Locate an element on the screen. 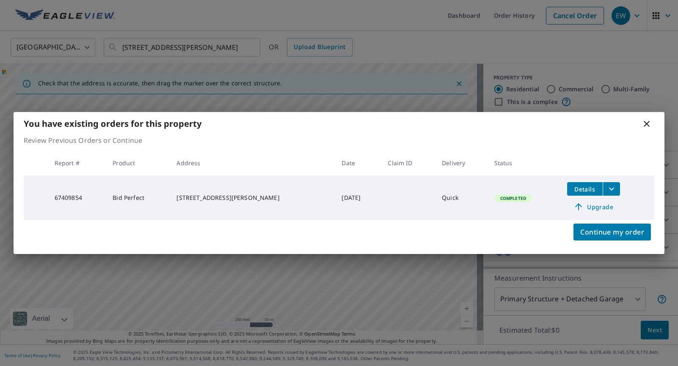  th: Delivery is located at coordinates (461, 163).